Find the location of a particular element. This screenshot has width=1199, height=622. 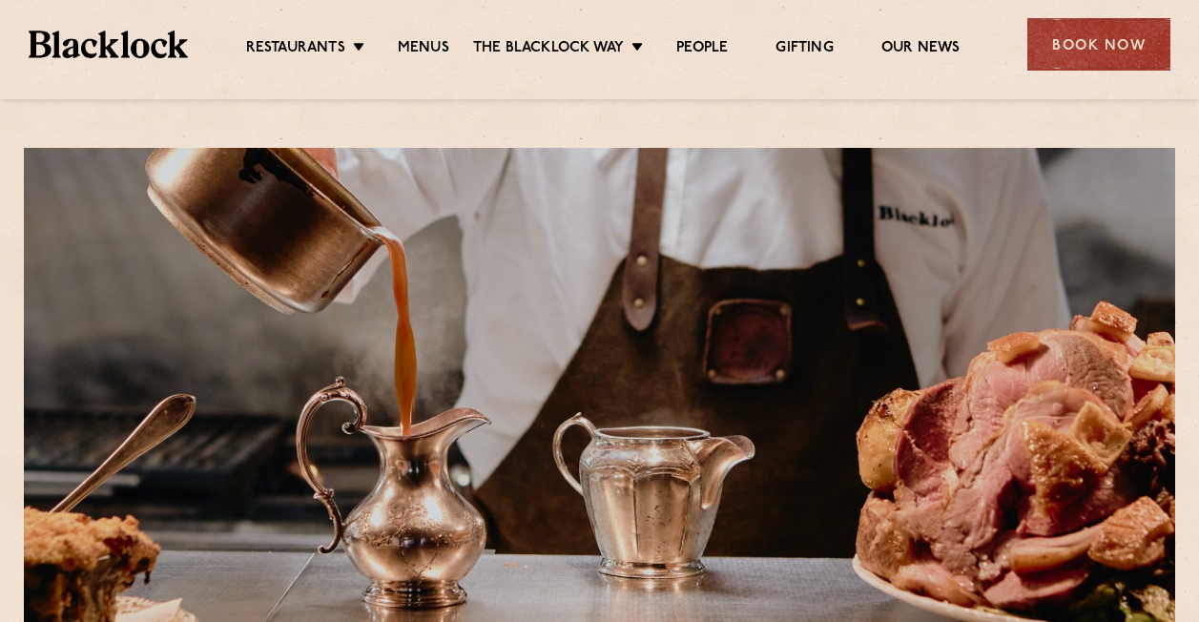

img: BL_Textured_Logo-footer-cropped.svg is located at coordinates (108, 44).